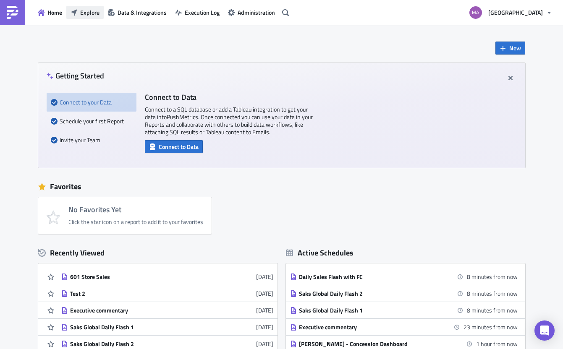  What do you see at coordinates (510, 48) in the screenshot?
I see `button: New` at bounding box center [510, 48].